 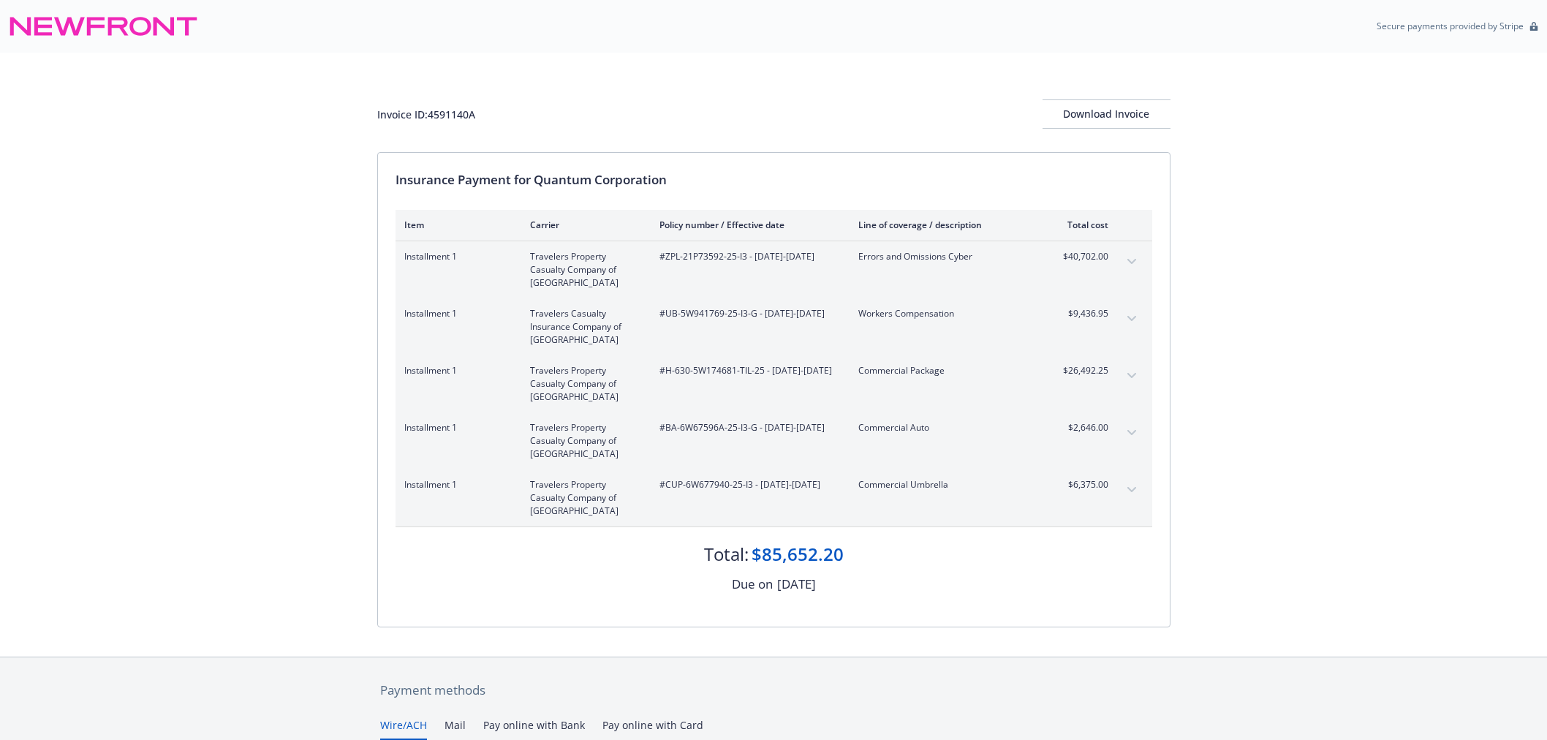 I want to click on div: Payment methods, so click(x=774, y=690).